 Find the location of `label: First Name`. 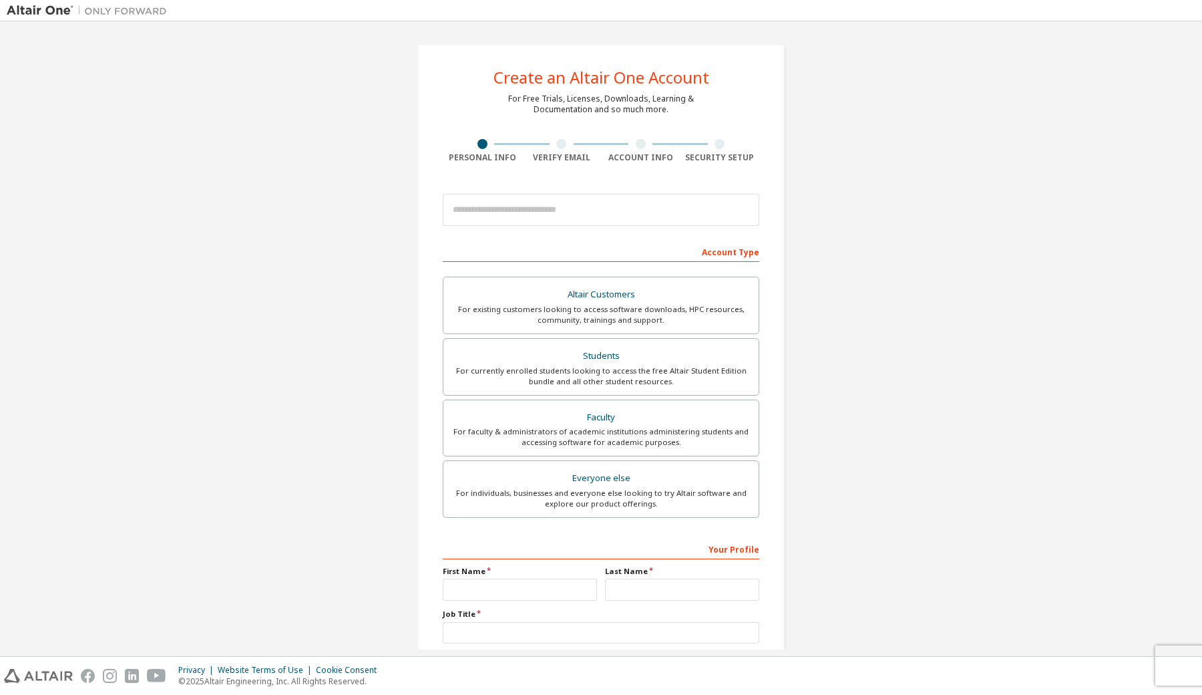

label: First Name is located at coordinates (520, 571).